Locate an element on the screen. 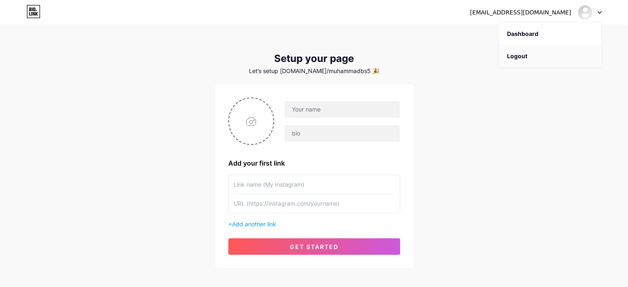 This screenshot has width=628, height=287. input: bio is located at coordinates (342, 133).